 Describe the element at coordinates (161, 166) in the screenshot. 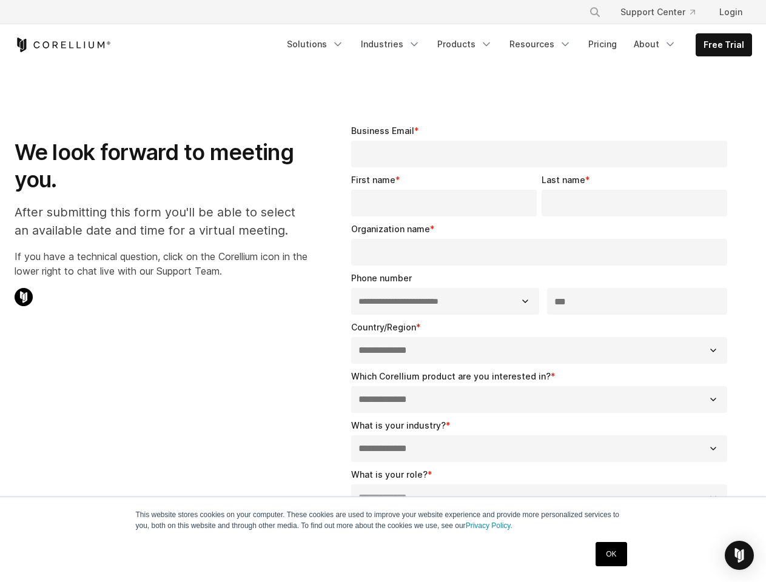

I see `h1: We look forward to meeting you.` at that location.